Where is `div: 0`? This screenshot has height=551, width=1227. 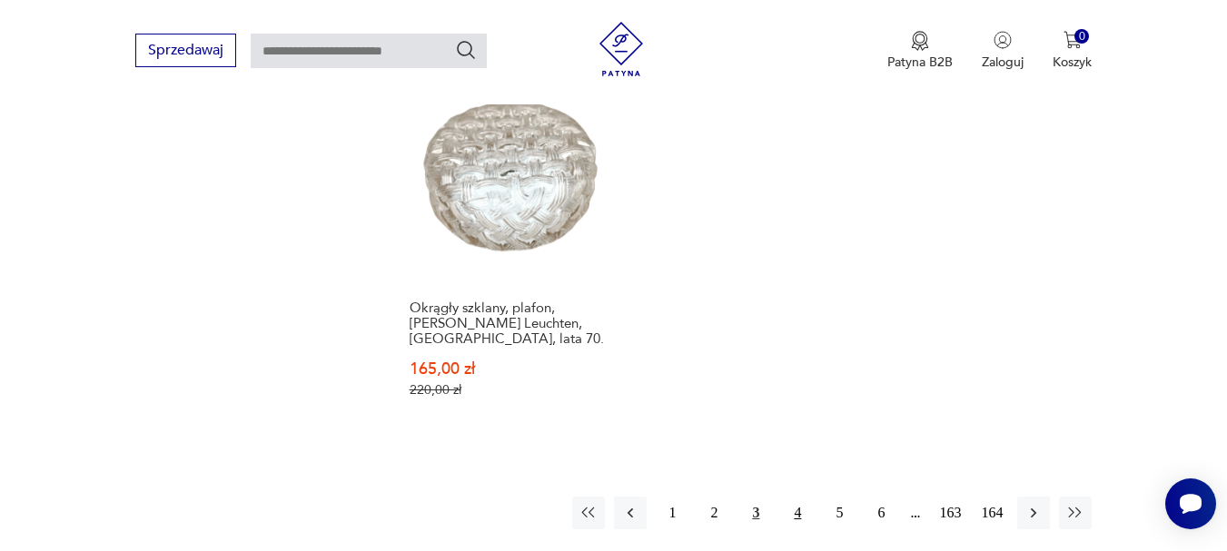 div: 0 is located at coordinates (1082, 36).